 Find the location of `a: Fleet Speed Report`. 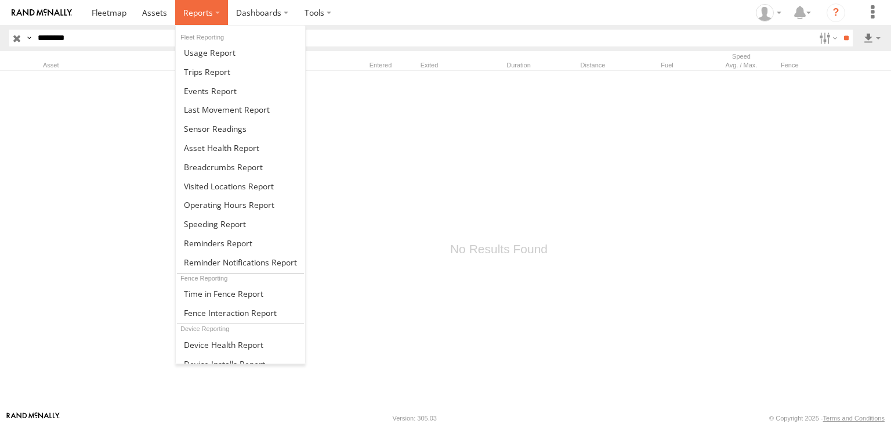

a: Fleet Speed Report is located at coordinates (240, 223).